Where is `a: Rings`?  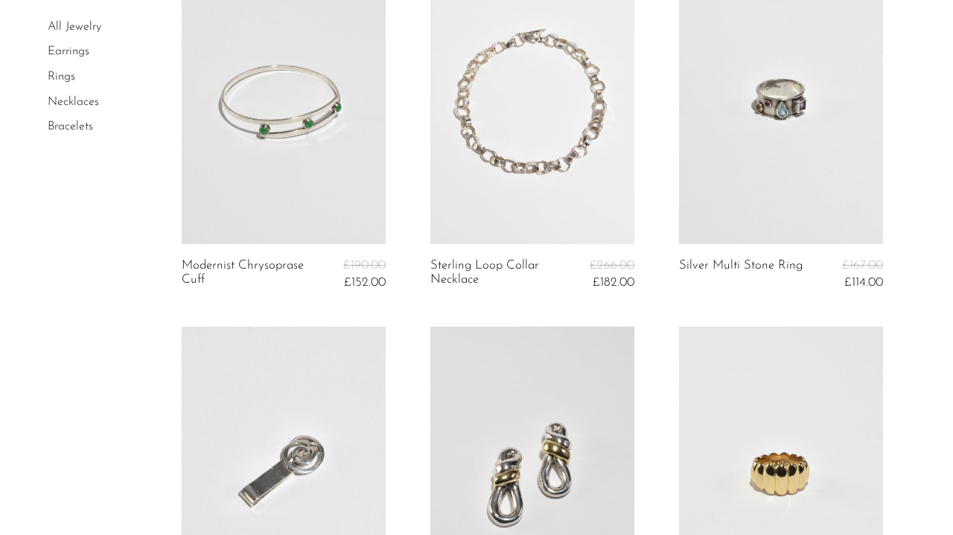 a: Rings is located at coordinates (61, 77).